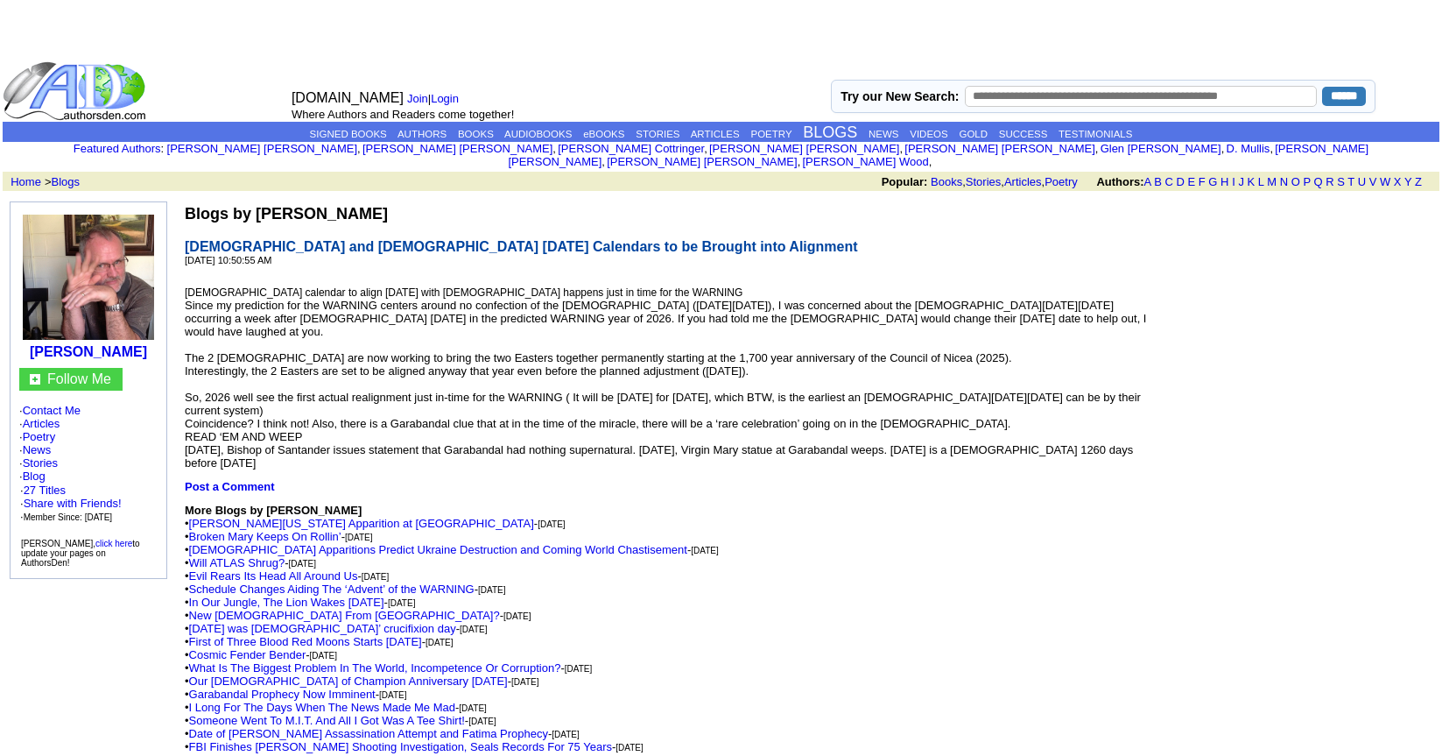  I want to click on a: Books, so click(946, 181).